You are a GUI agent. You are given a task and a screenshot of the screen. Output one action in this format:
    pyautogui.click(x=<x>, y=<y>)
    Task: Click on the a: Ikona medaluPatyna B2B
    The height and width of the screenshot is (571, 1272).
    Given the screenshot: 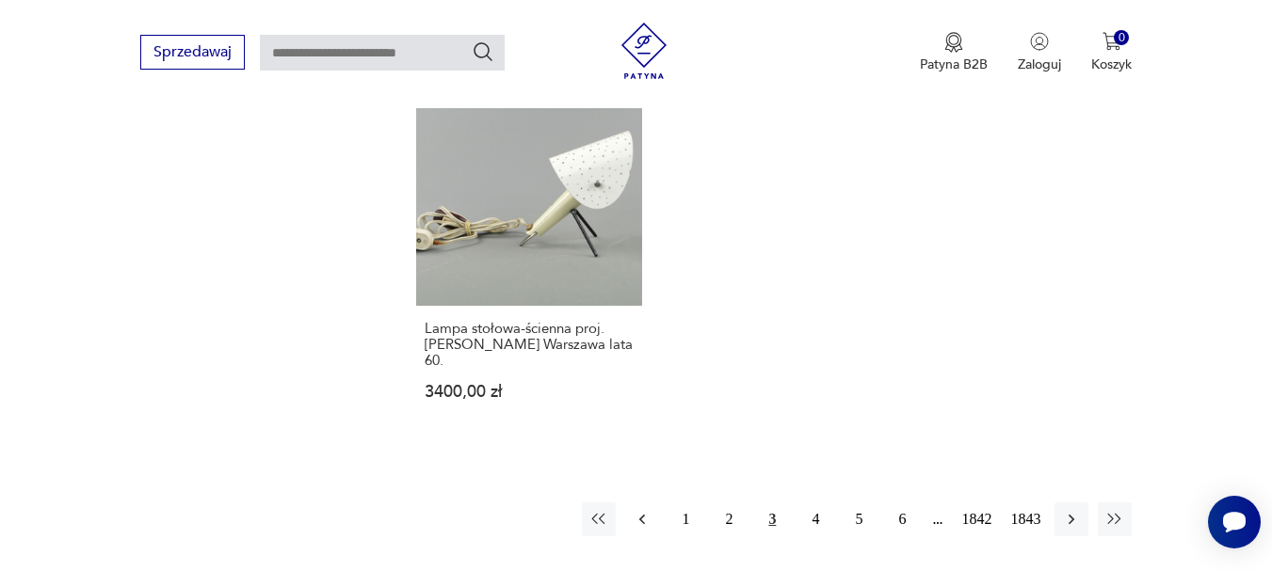 What is the action you would take?
    pyautogui.click(x=953, y=53)
    